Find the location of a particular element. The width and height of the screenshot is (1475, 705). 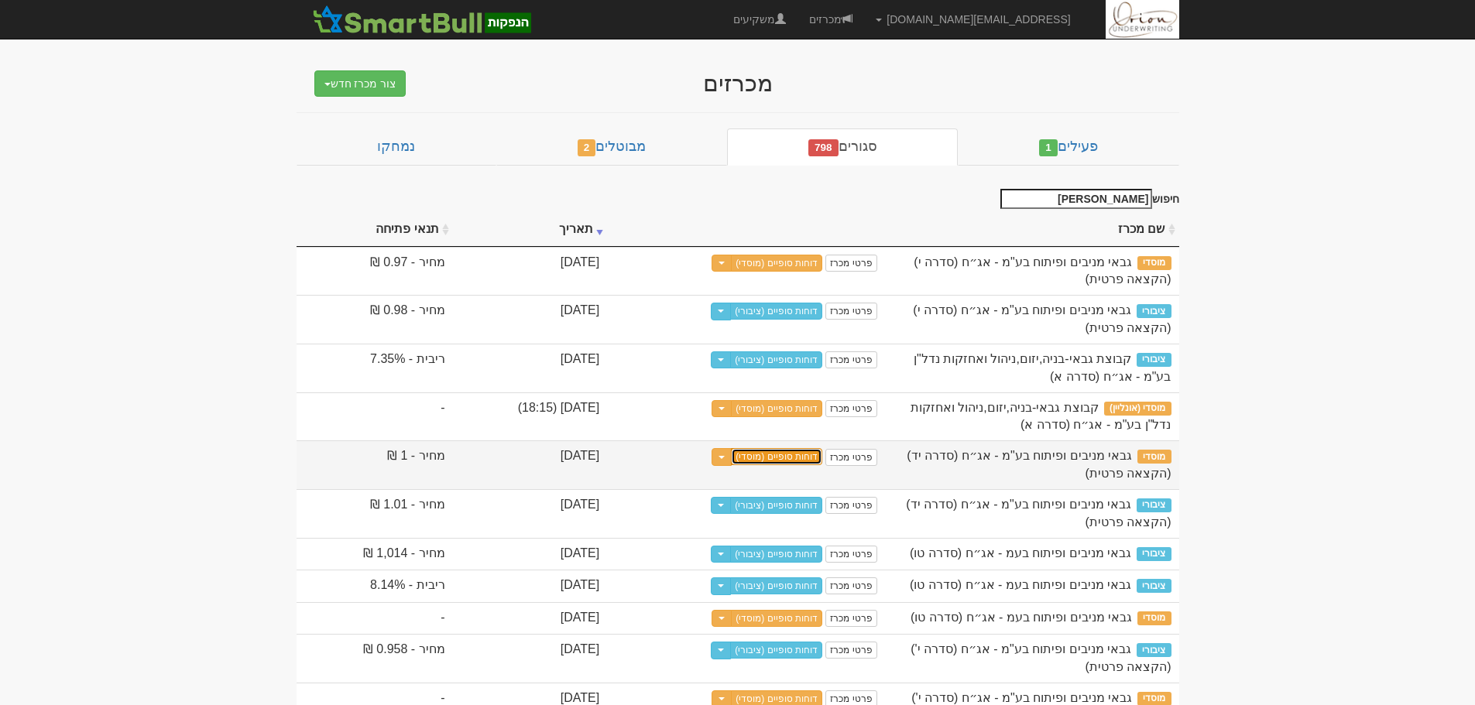

td: מחיר - 1,014 ₪ is located at coordinates (375, 554).